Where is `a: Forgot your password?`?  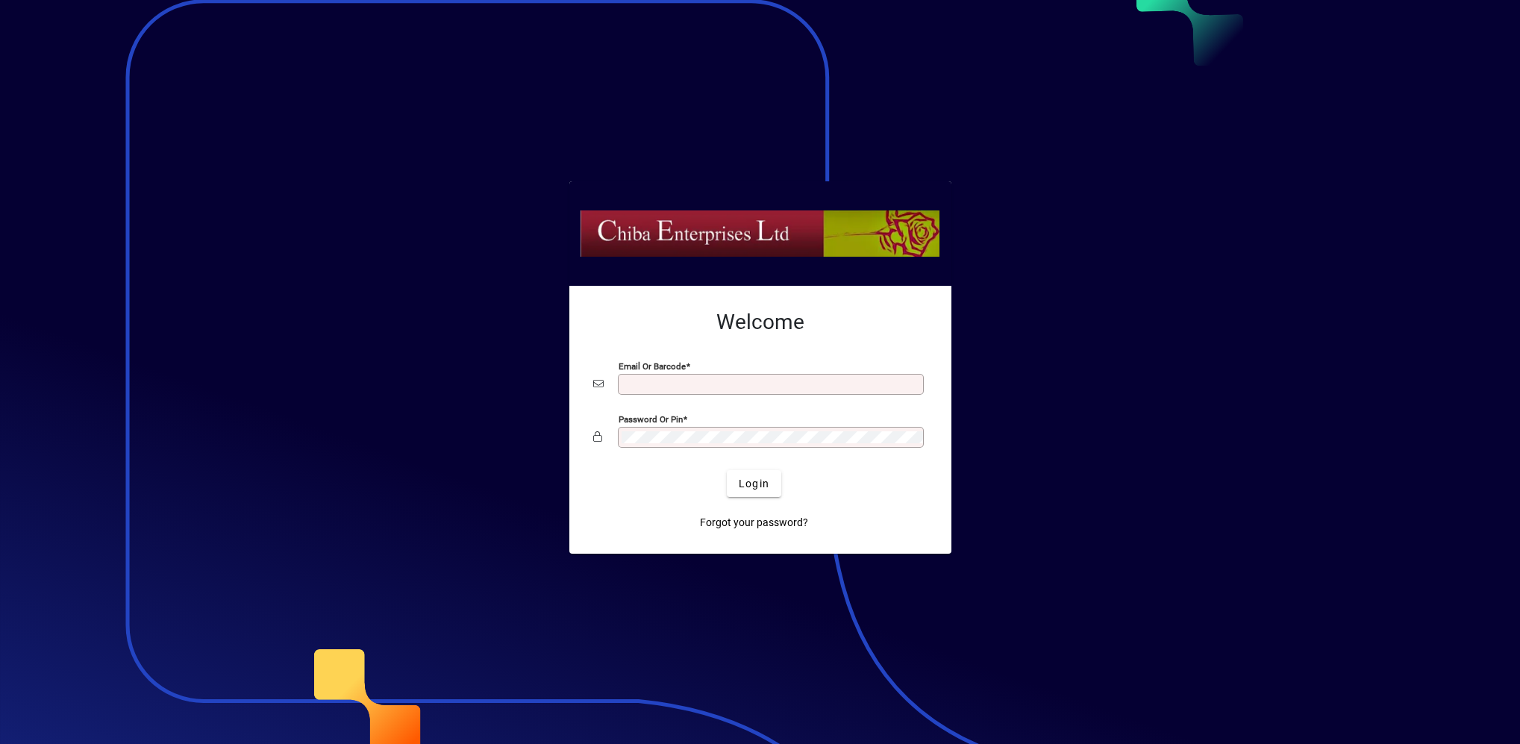 a: Forgot your password? is located at coordinates (754, 522).